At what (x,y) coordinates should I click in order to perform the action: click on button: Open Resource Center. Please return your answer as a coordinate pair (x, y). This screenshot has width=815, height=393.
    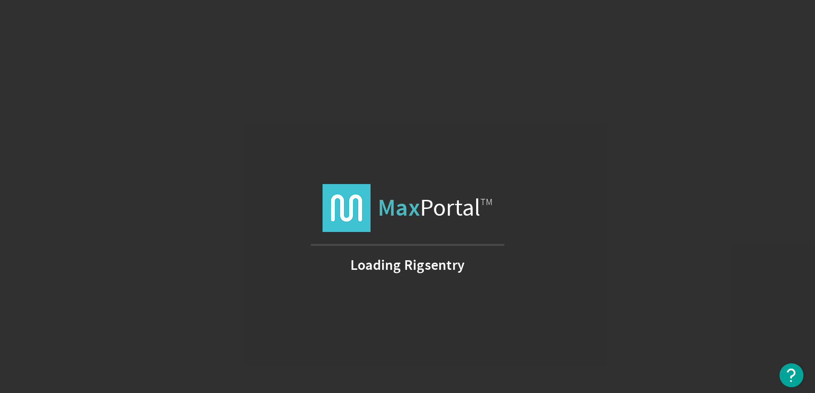
    Looking at the image, I should click on (791, 376).